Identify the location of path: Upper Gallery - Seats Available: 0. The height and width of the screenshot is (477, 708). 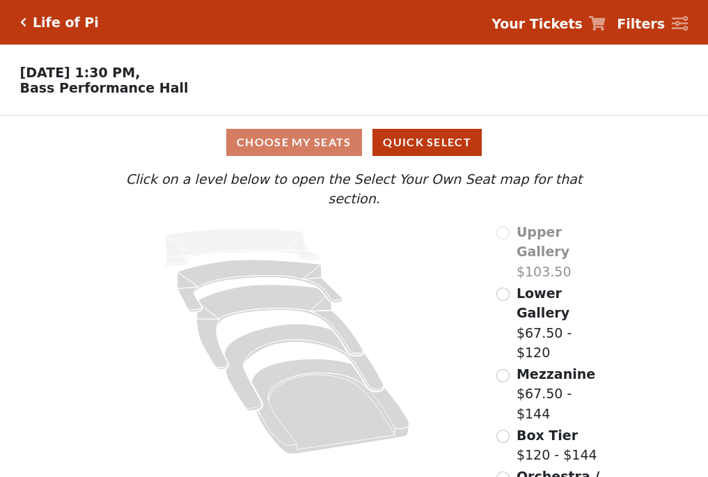
(244, 248).